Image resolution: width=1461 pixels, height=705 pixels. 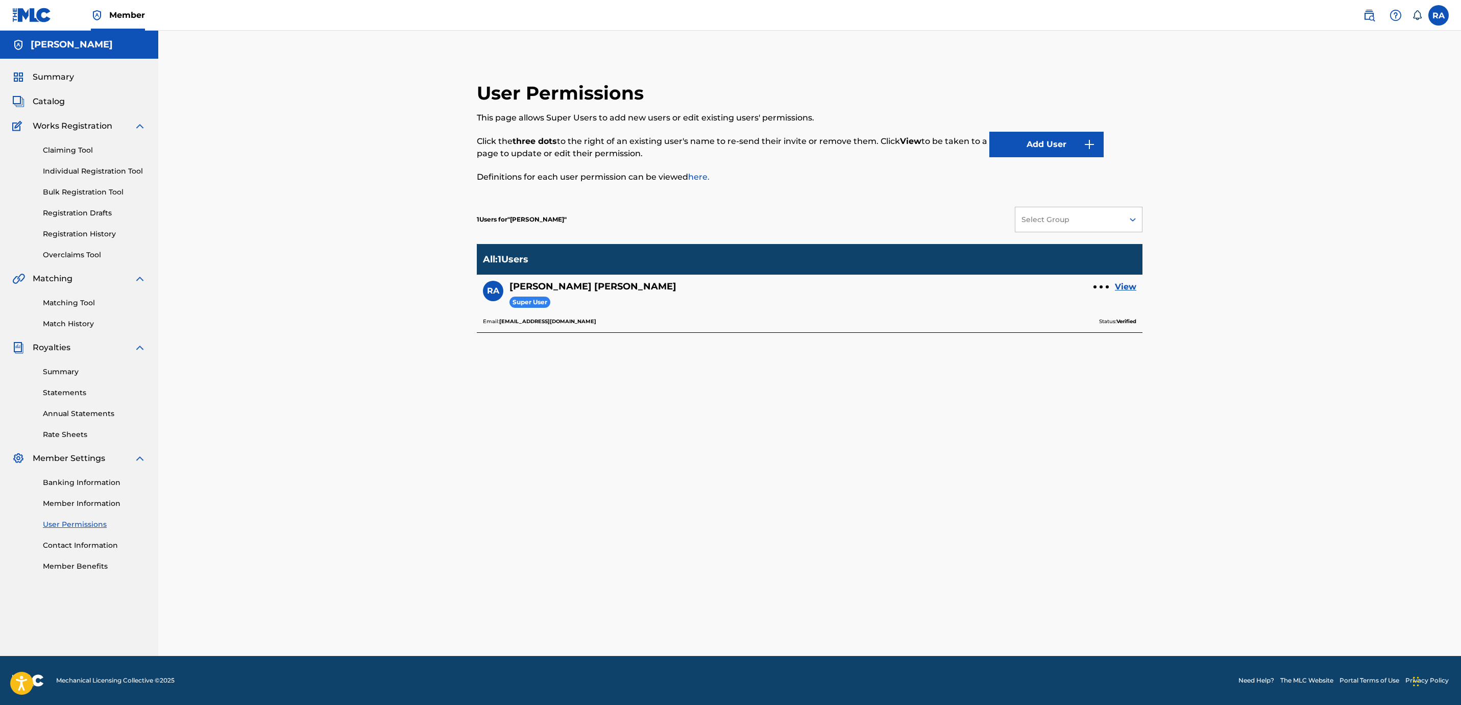 What do you see at coordinates (94, 324) in the screenshot?
I see `a: Match History` at bounding box center [94, 324].